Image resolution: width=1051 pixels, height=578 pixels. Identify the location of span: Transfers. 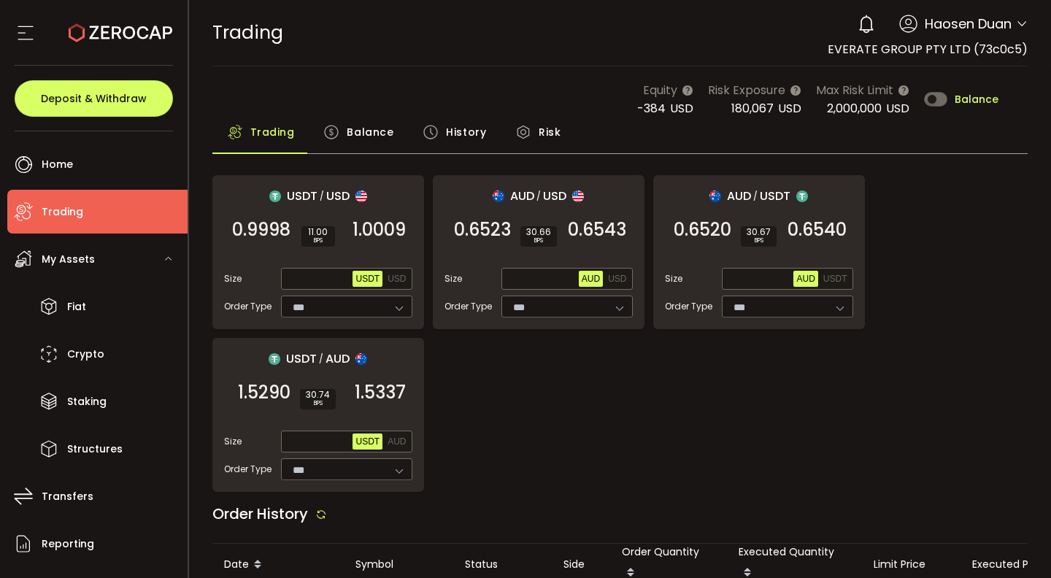
(67, 496).